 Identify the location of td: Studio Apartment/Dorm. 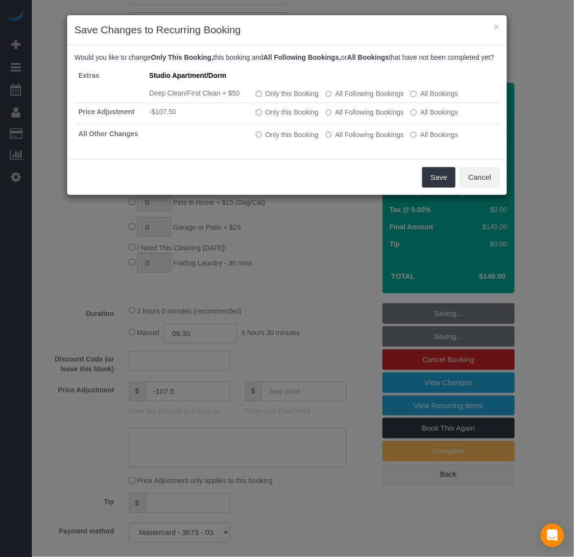
(198, 75).